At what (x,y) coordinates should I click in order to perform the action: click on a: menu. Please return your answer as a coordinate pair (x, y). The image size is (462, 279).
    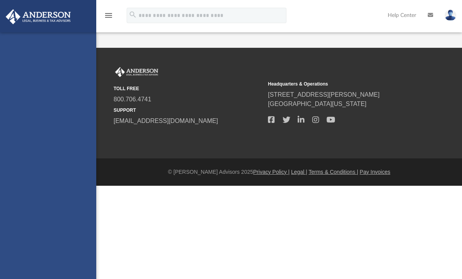
    Looking at the image, I should click on (109, 17).